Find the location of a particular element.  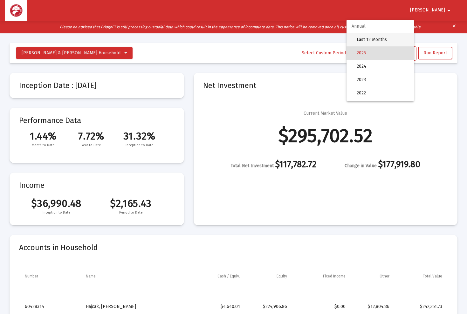

span: 2021 is located at coordinates (383, 106).